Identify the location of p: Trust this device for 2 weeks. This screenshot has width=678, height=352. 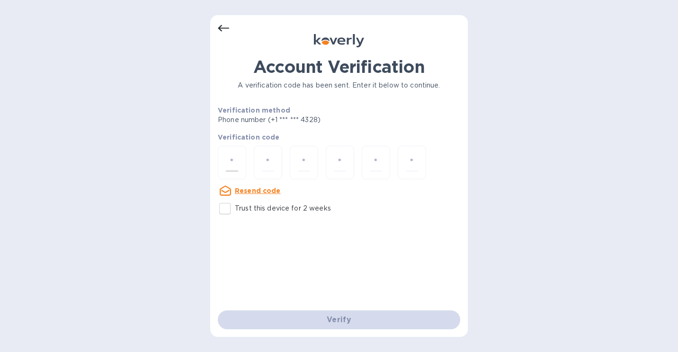
(283, 208).